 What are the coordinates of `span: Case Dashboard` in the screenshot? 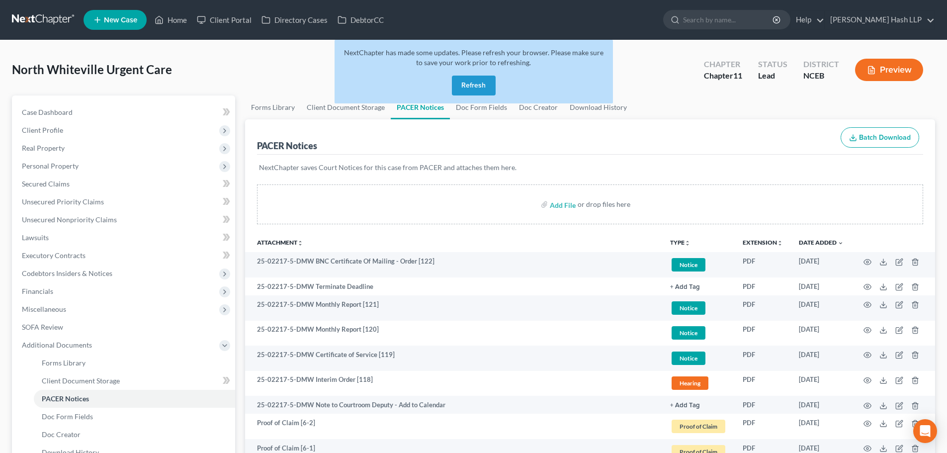 It's located at (47, 112).